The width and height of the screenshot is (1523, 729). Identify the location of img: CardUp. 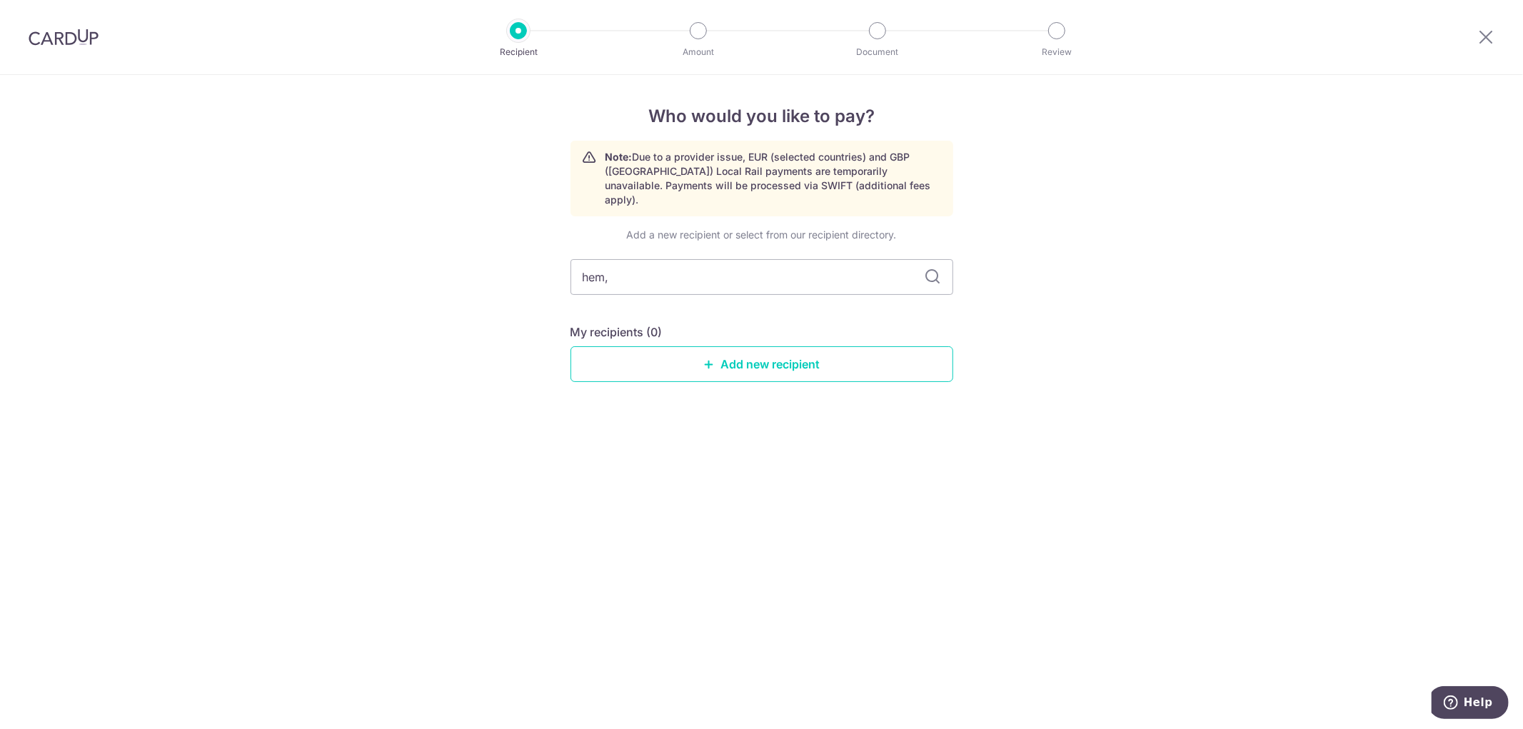
(64, 37).